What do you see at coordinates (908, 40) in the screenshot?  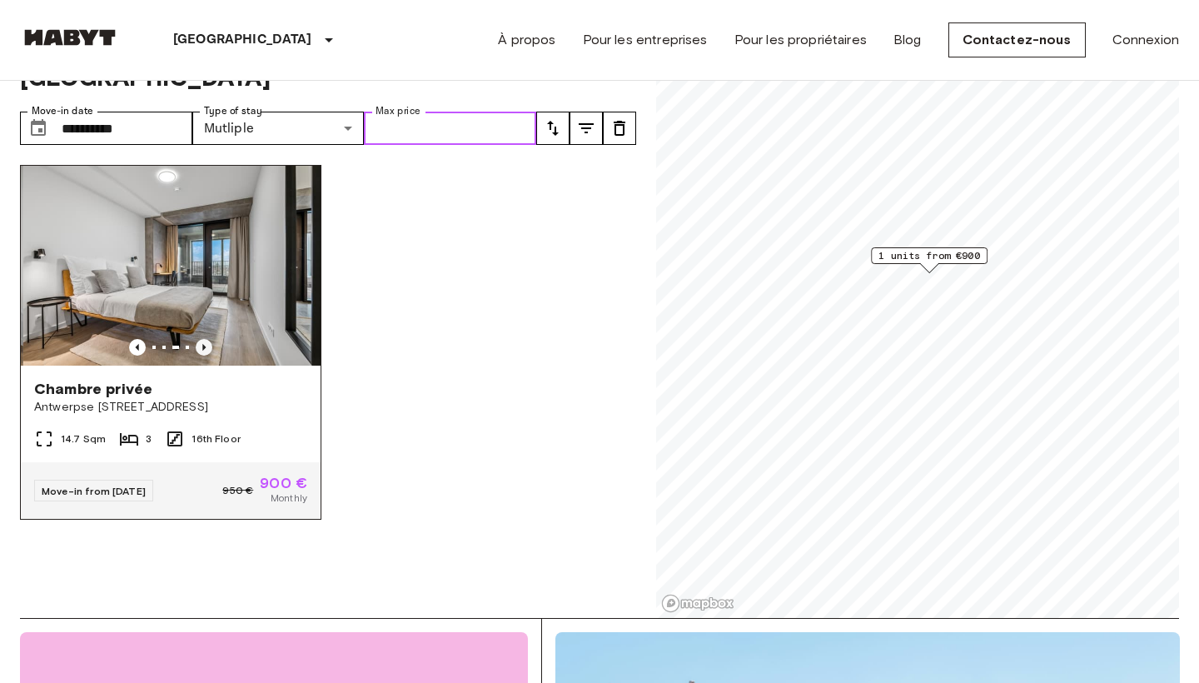 I see `a: Blog` at bounding box center [908, 40].